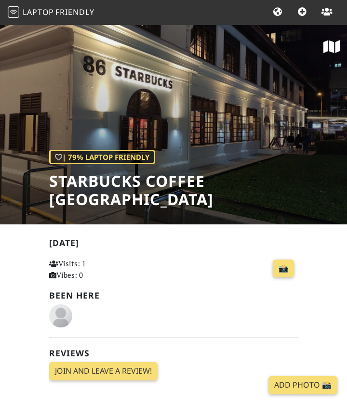 The image size is (347, 404). What do you see at coordinates (174, 353) in the screenshot?
I see `h2: Reviews` at bounding box center [174, 353].